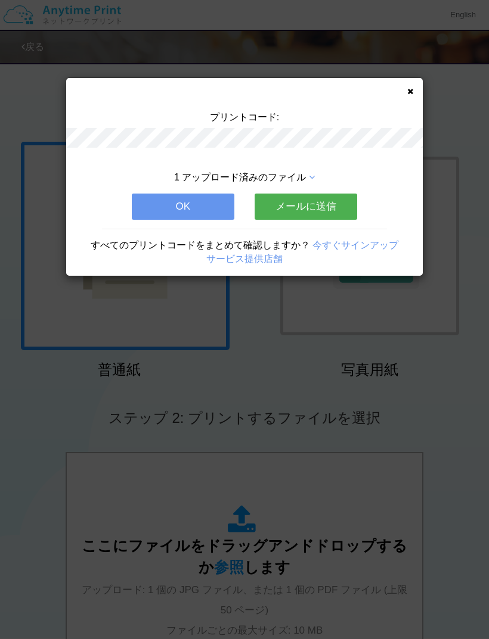 The width and height of the screenshot is (489, 639). What do you see at coordinates (355, 245) in the screenshot?
I see `a: 今すぐサインアップ` at bounding box center [355, 245].